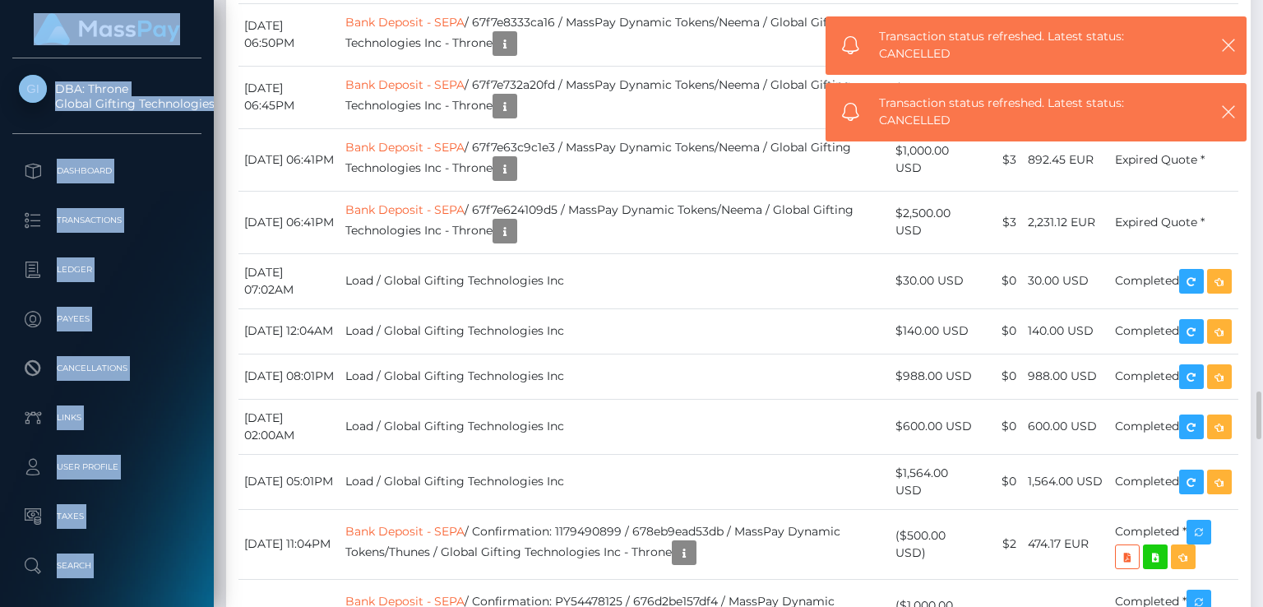 The width and height of the screenshot is (1263, 607). What do you see at coordinates (1065, 376) in the screenshot?
I see `td: 988.00 USD` at bounding box center [1065, 376].